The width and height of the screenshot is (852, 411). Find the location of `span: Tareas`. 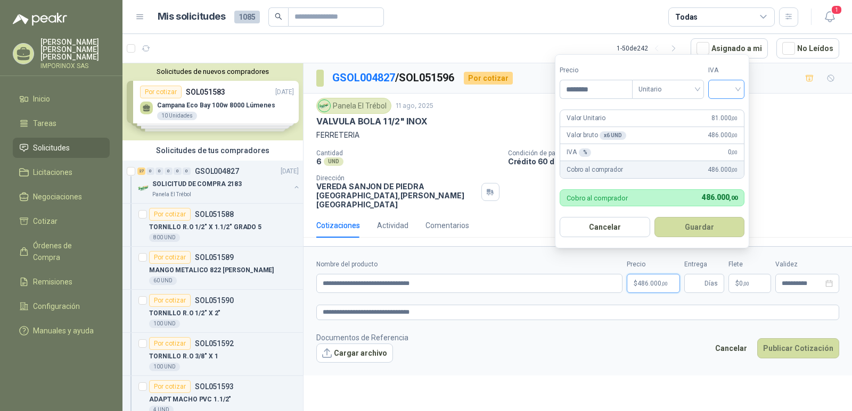

span: Tareas is located at coordinates (45, 123).